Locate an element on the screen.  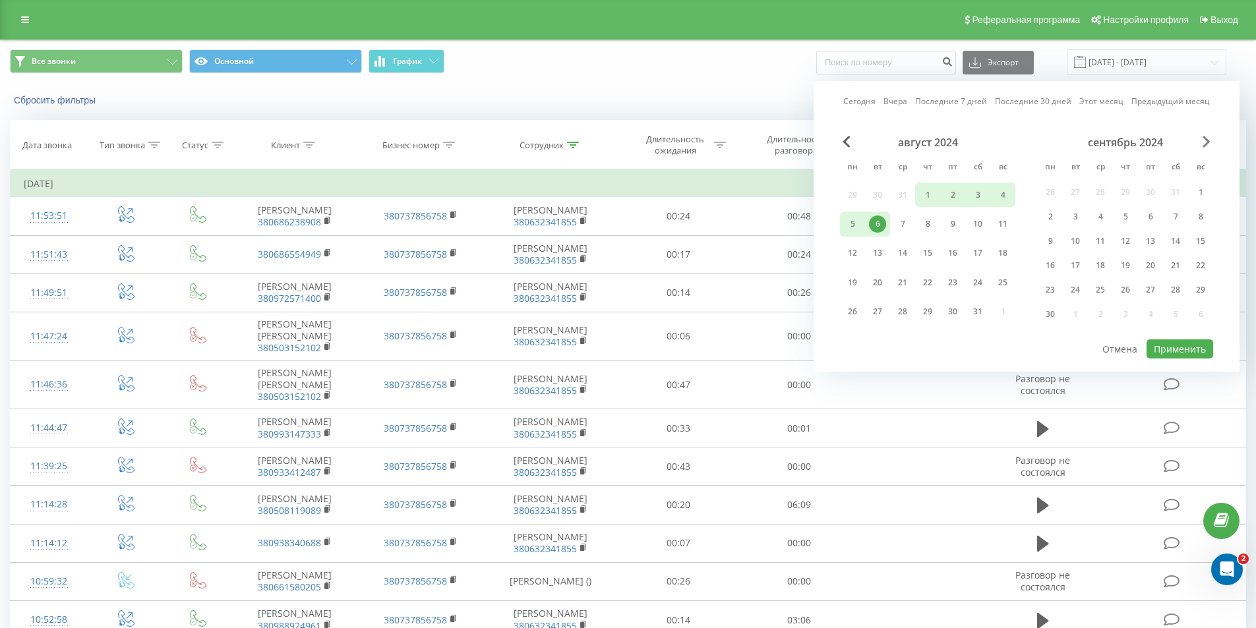
div: сб 31 авг. 2024 г. is located at coordinates (978, 312).